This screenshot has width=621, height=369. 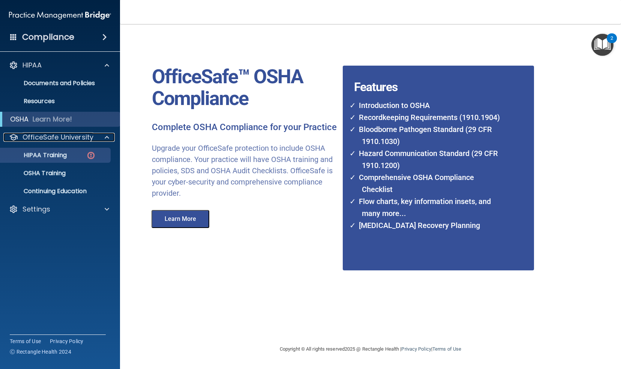 I want to click on p: OfficeSafe University, so click(x=58, y=137).